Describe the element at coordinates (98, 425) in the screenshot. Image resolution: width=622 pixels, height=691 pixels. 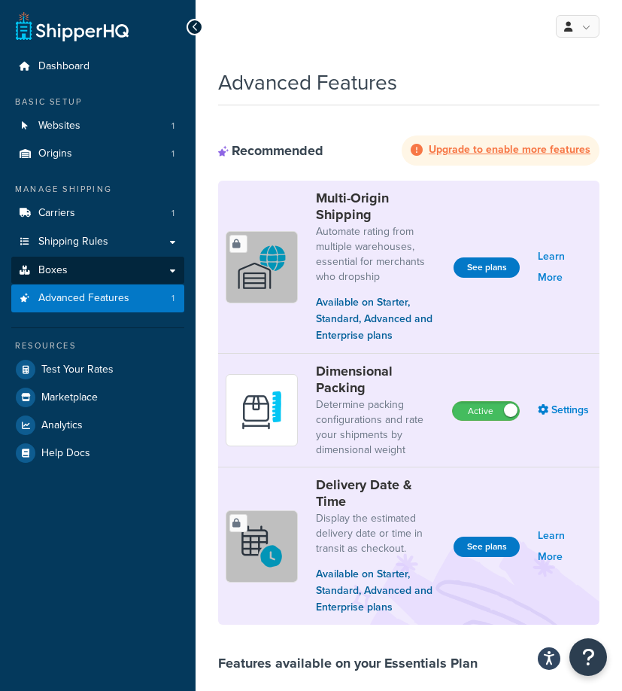
I see `li: Analytics` at that location.